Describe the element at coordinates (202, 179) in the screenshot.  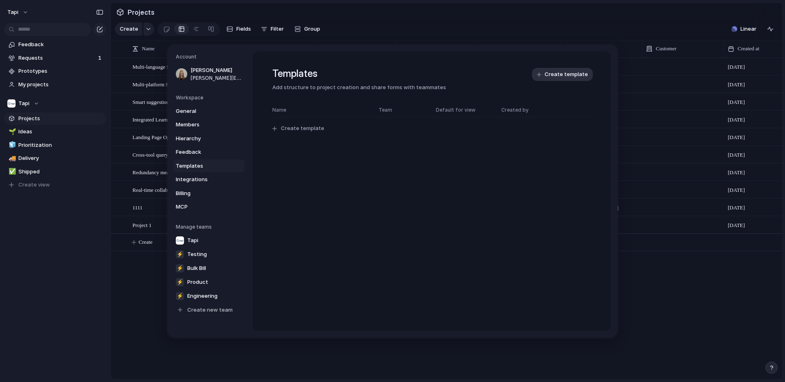
I see `span: Integrations` at that location.